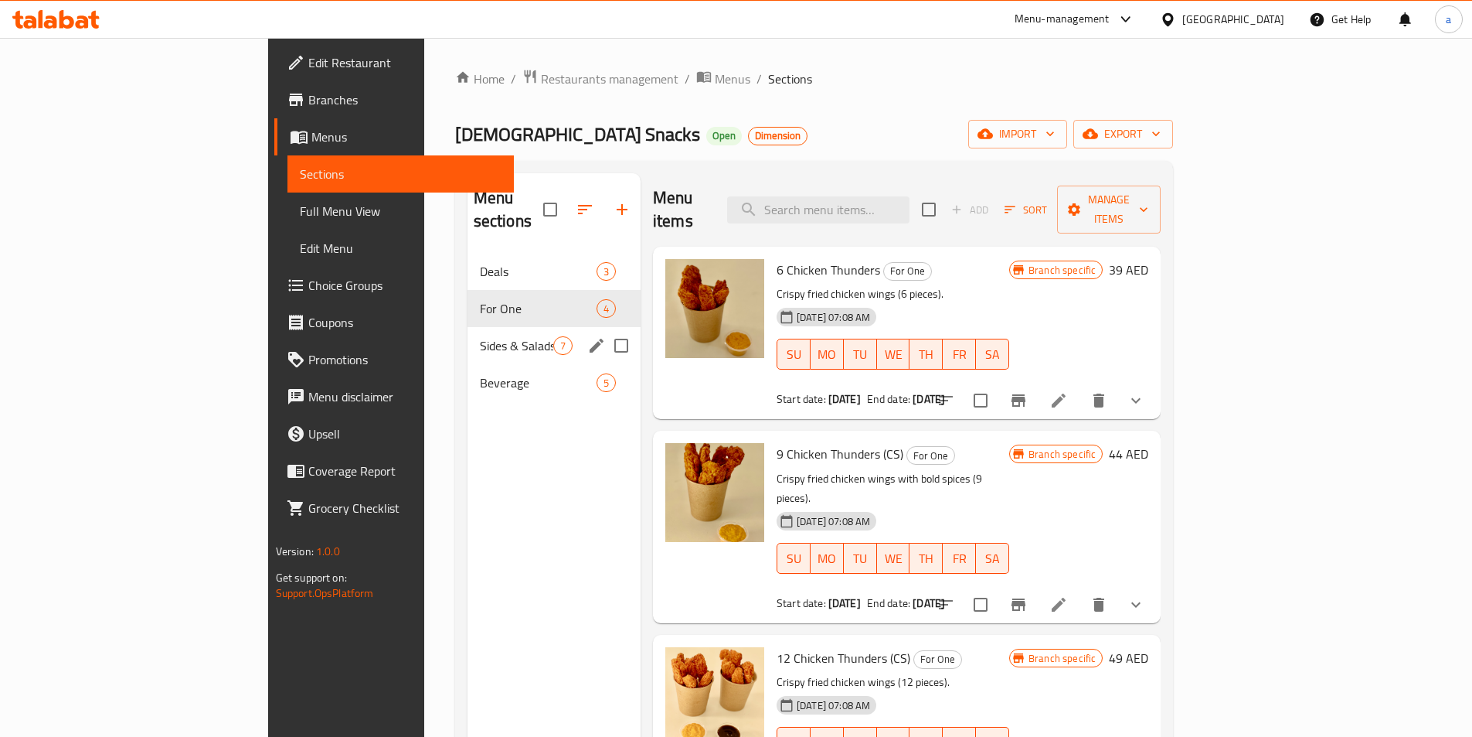 The image size is (1472, 737). What do you see at coordinates (405, 285) in the screenshot?
I see `span: Choice Groups` at bounding box center [405, 285].